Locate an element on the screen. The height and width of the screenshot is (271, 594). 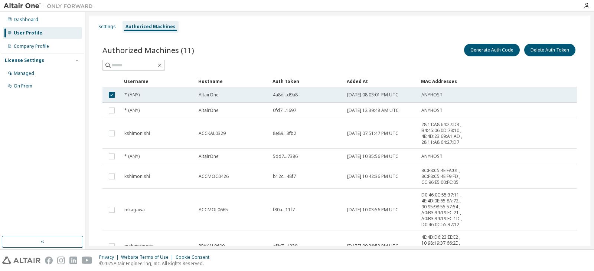
span: D0:46:0C:55:37:11 , 4E:4D:0E:65:8A:72 , 90:95:98:55:57:54 , A0:B3:39:19:EC:21 , A0:B3:39:19:EC:1D... is located at coordinates (459, 210).